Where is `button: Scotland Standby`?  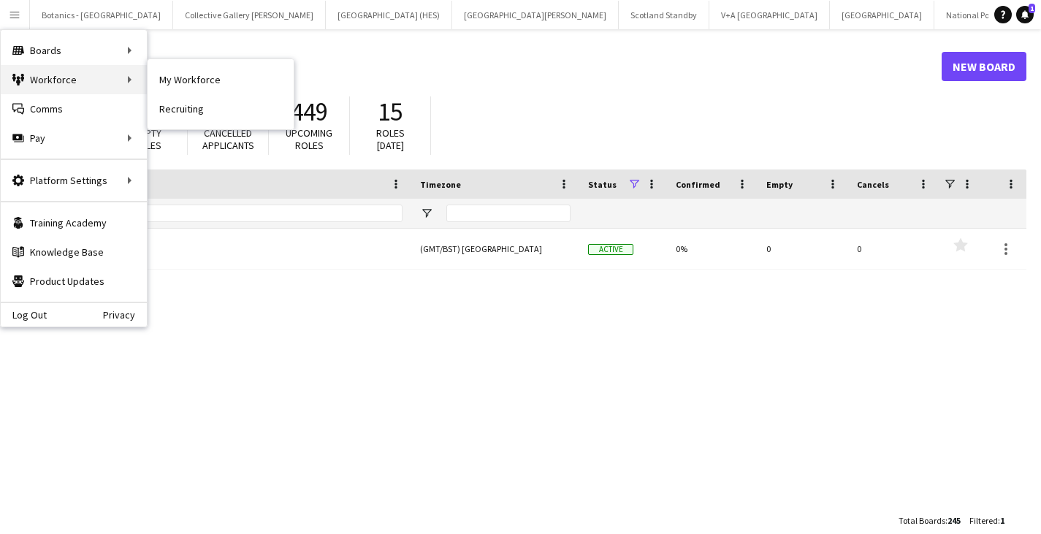
button: Scotland Standby is located at coordinates (664, 15).